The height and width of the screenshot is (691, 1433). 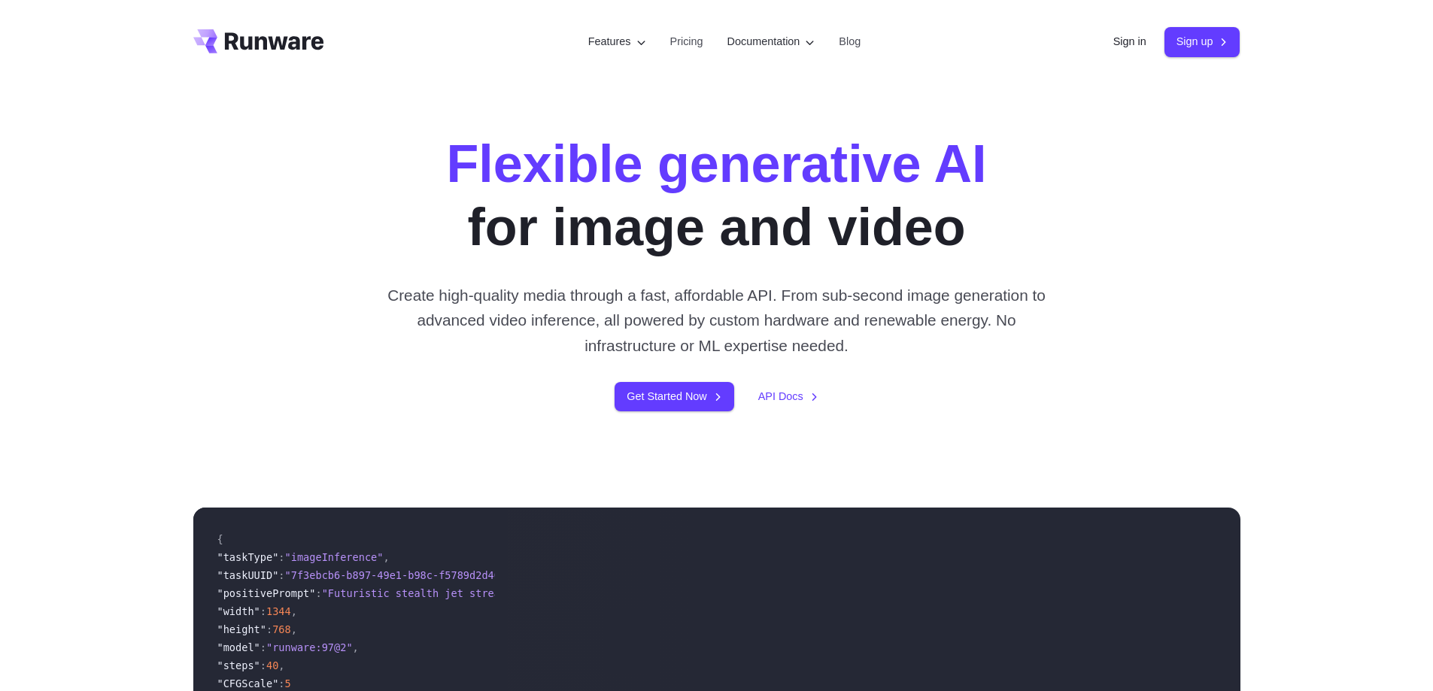 I want to click on a: Pricing, so click(x=687, y=41).